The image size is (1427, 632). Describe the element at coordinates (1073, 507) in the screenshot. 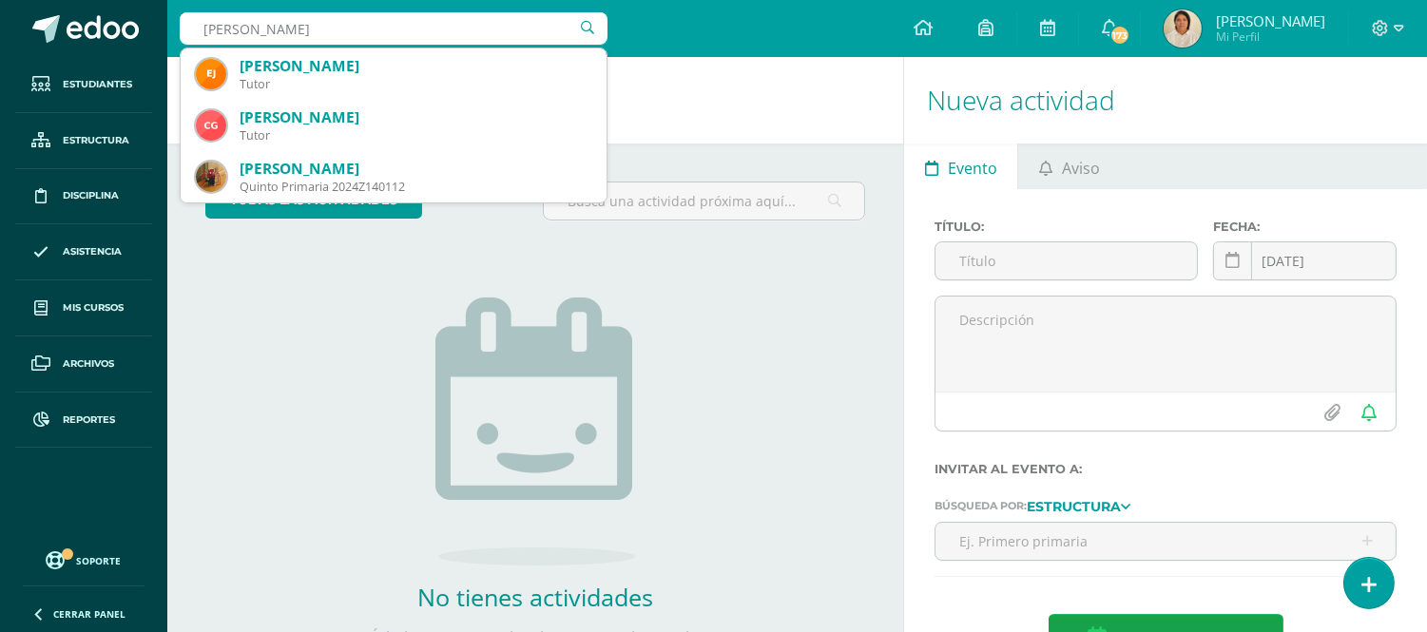

I see `strong: Estructura` at that location.